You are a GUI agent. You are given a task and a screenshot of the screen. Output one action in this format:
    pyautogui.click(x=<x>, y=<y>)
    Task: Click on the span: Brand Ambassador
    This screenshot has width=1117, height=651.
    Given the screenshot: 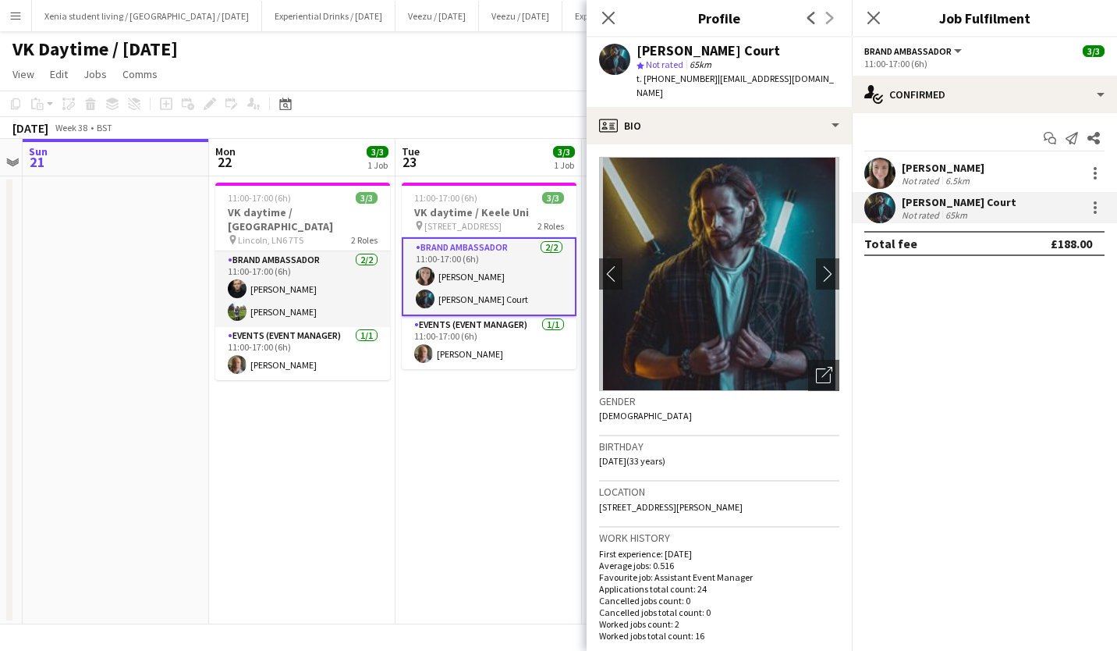 What is the action you would take?
    pyautogui.click(x=908, y=51)
    